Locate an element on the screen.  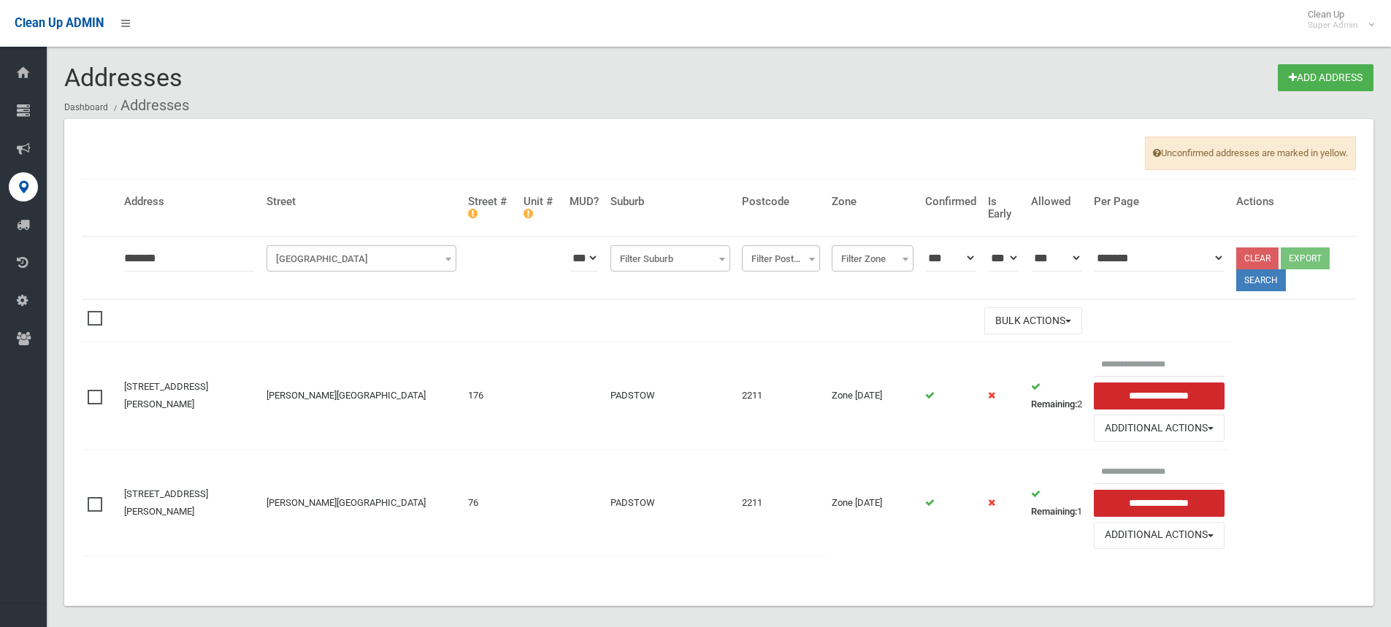
h4: Unit # is located at coordinates (540, 207).